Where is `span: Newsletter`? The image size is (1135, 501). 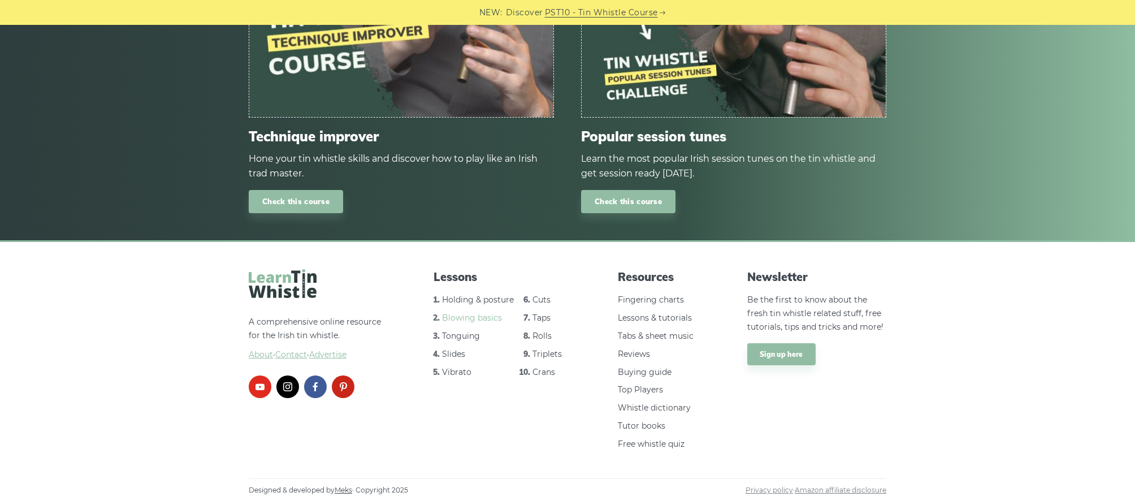 span: Newsletter is located at coordinates (817, 277).